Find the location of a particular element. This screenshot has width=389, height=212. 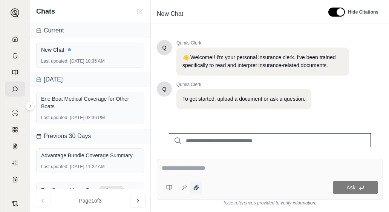

div: New Chat is located at coordinates (90, 50).